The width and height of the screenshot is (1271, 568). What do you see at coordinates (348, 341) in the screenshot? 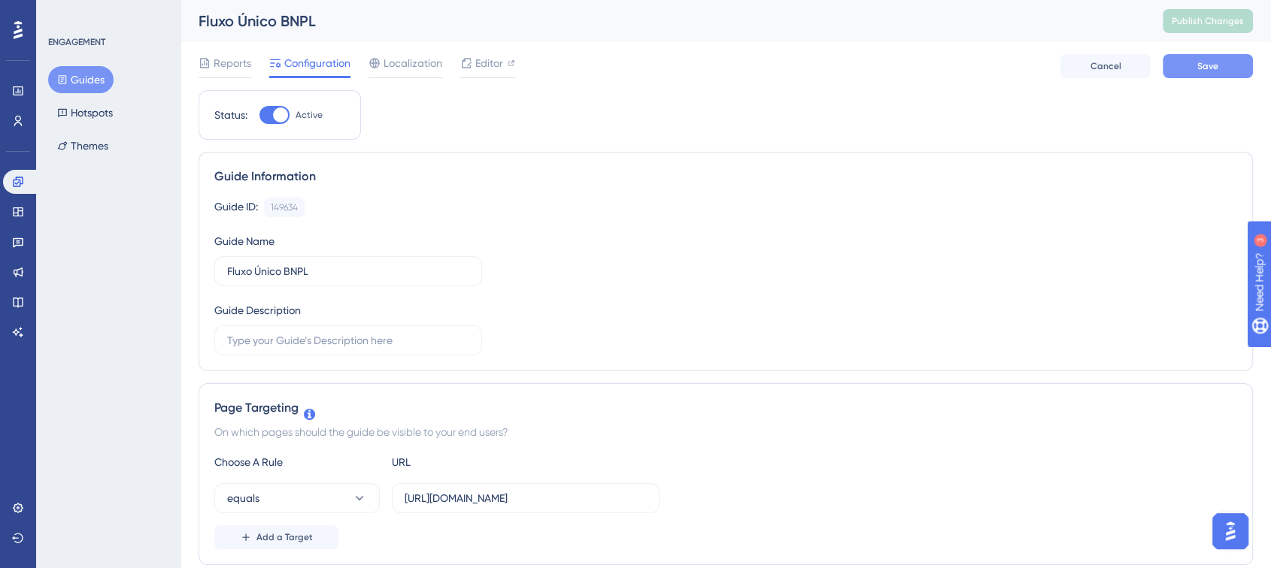
I see `input: Type your Guide’s Description here` at bounding box center [348, 341].